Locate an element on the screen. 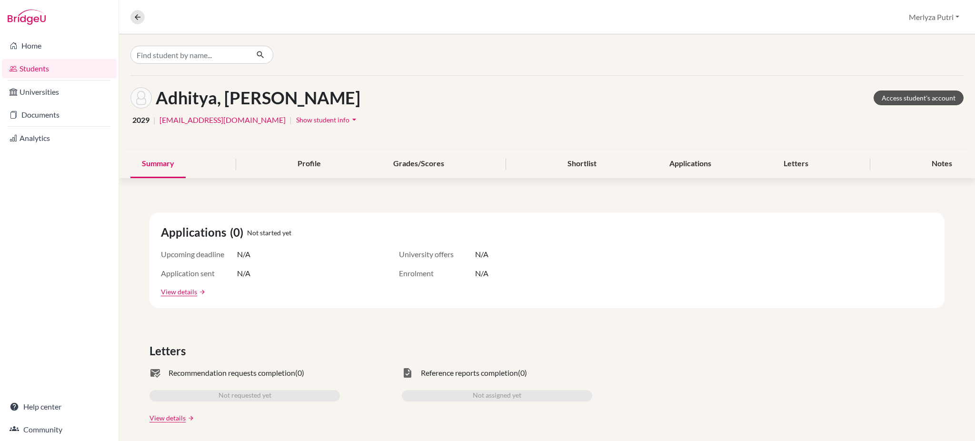 This screenshot has width=975, height=441. div: Notes is located at coordinates (942, 164).